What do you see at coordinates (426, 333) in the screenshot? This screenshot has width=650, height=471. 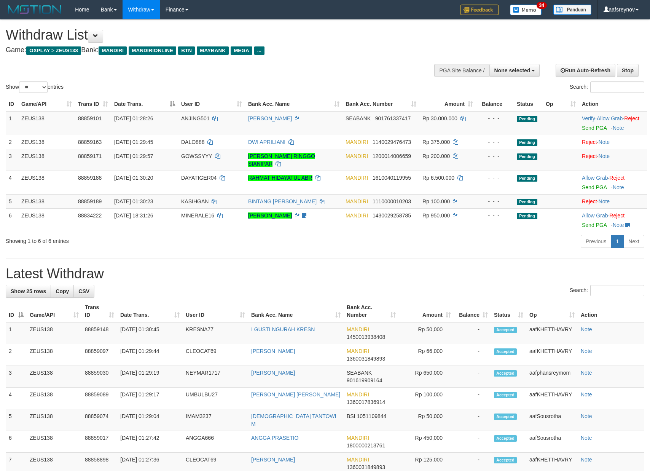 I see `td: Rp 50,000` at bounding box center [426, 333].